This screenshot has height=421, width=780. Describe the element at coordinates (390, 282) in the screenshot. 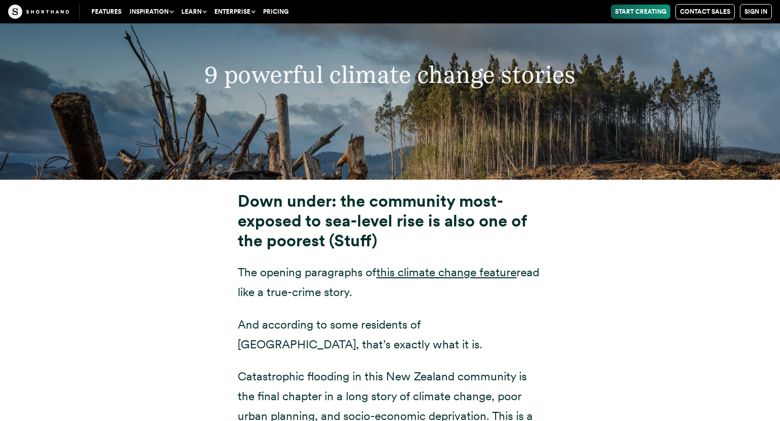

I see `p: The opening paragraphs of read like a true-crime story.` at that location.